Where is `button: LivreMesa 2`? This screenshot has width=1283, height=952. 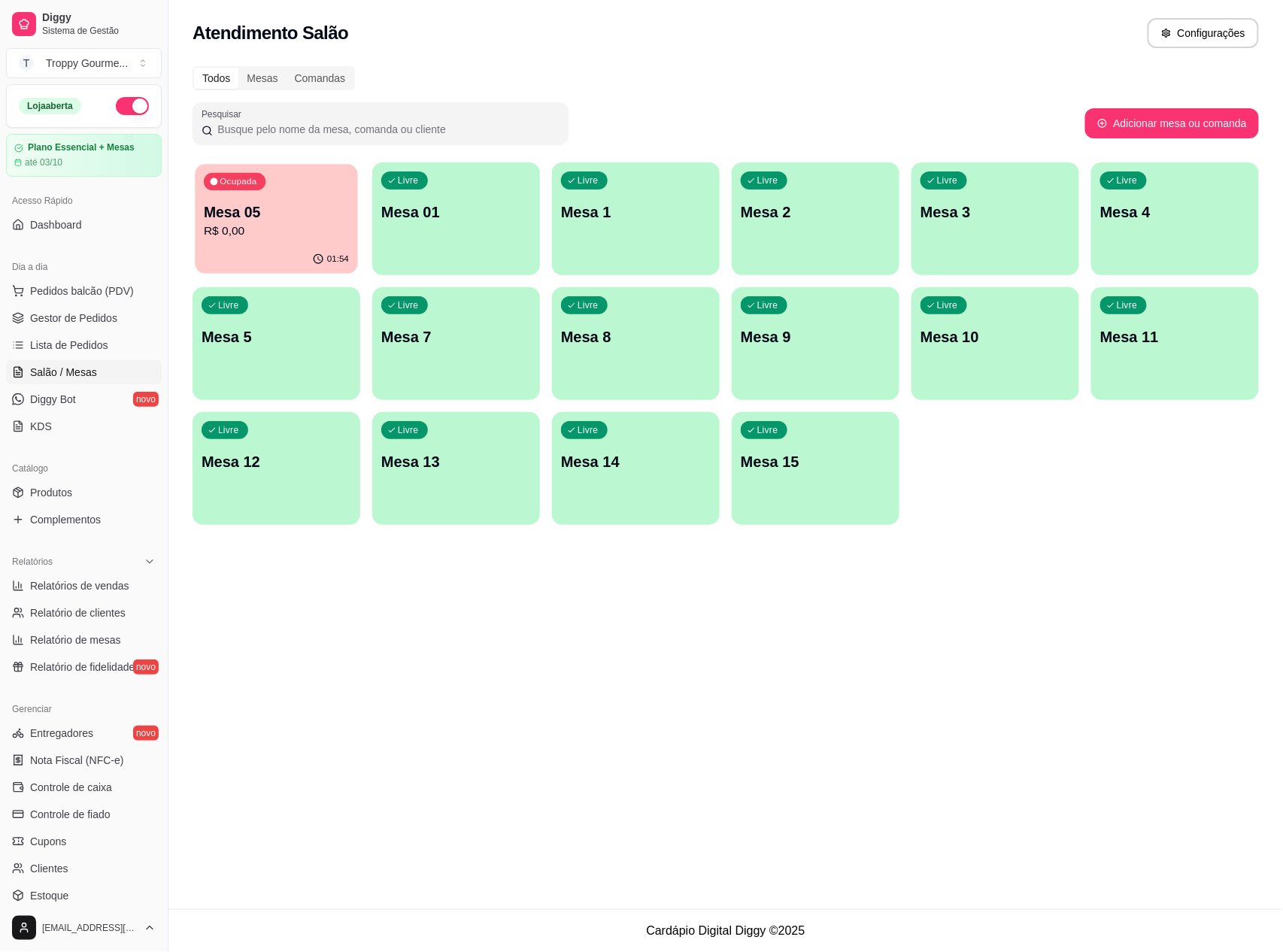 button: LivreMesa 2 is located at coordinates (815, 219).